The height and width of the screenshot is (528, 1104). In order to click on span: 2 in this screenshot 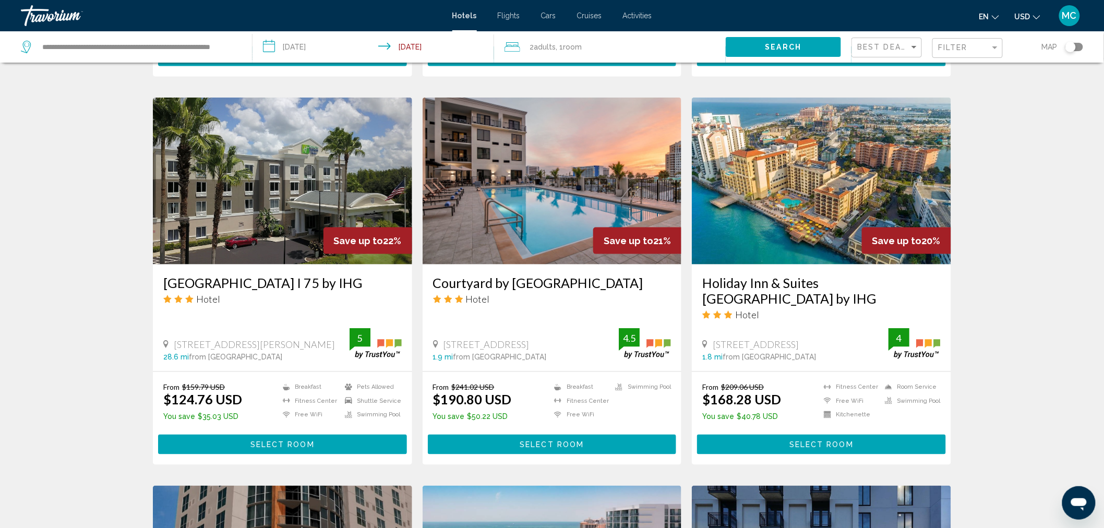, I will do `click(542, 47)`.